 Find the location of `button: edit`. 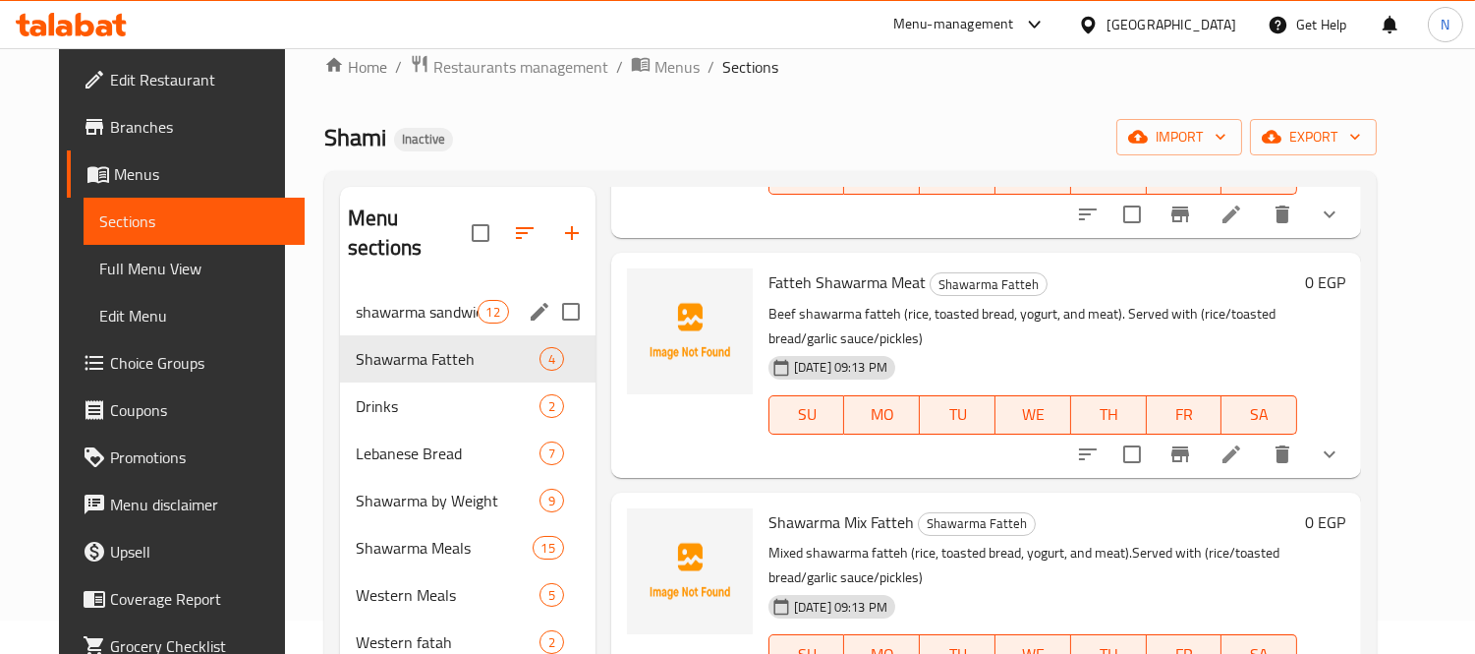

button: edit is located at coordinates (540, 312).